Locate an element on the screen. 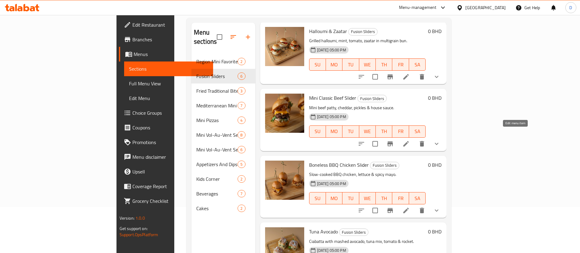  span: Mini Vol-Au-Vent Selection is located at coordinates (217, 149).